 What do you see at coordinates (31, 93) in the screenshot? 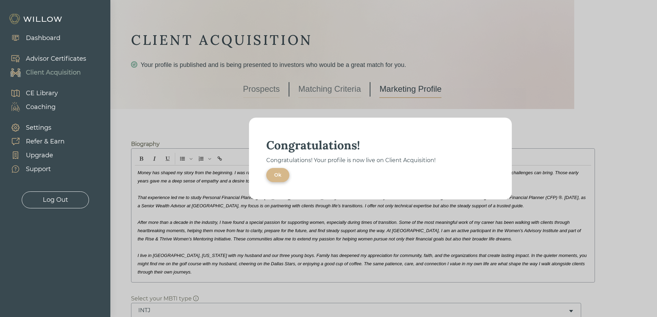
I see `a: CE Library` at bounding box center [31, 93].